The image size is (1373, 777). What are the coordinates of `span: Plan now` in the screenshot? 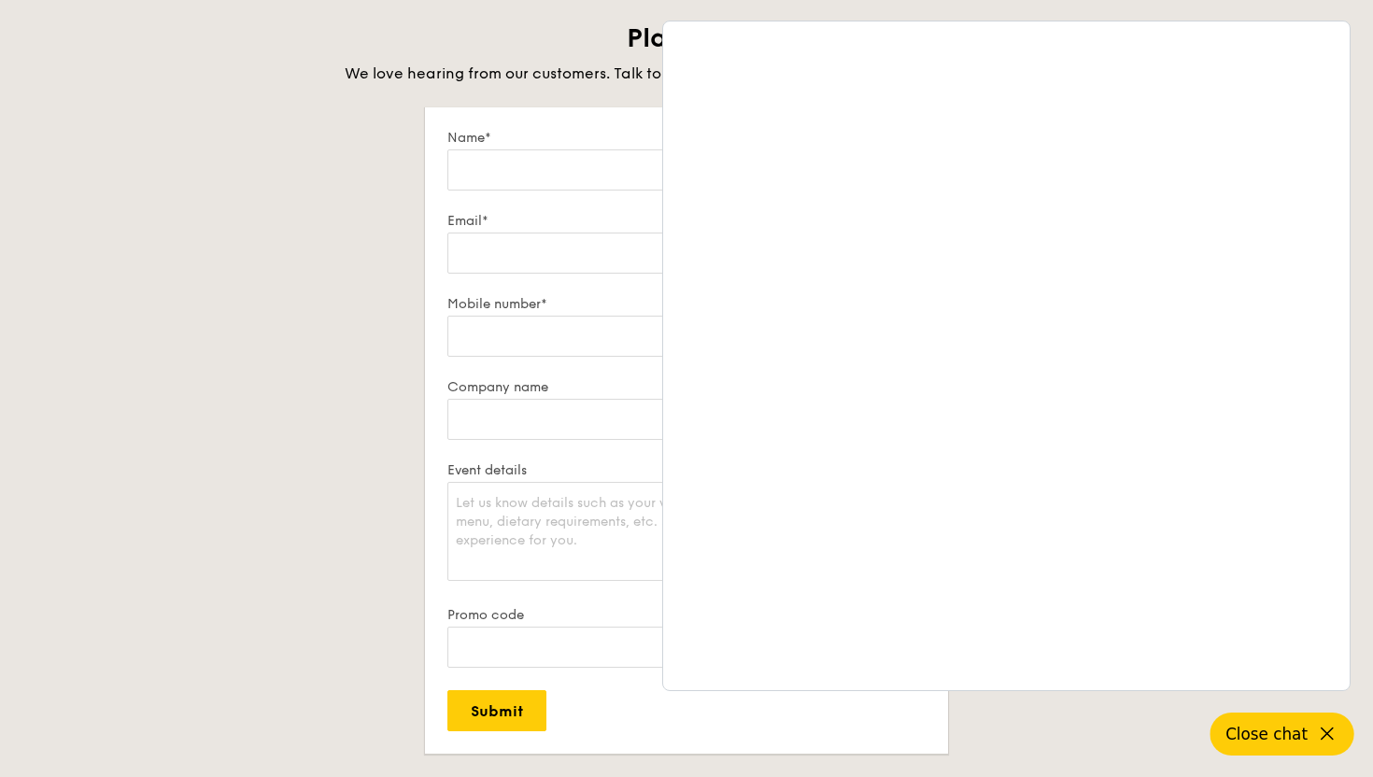 It's located at (686, 38).